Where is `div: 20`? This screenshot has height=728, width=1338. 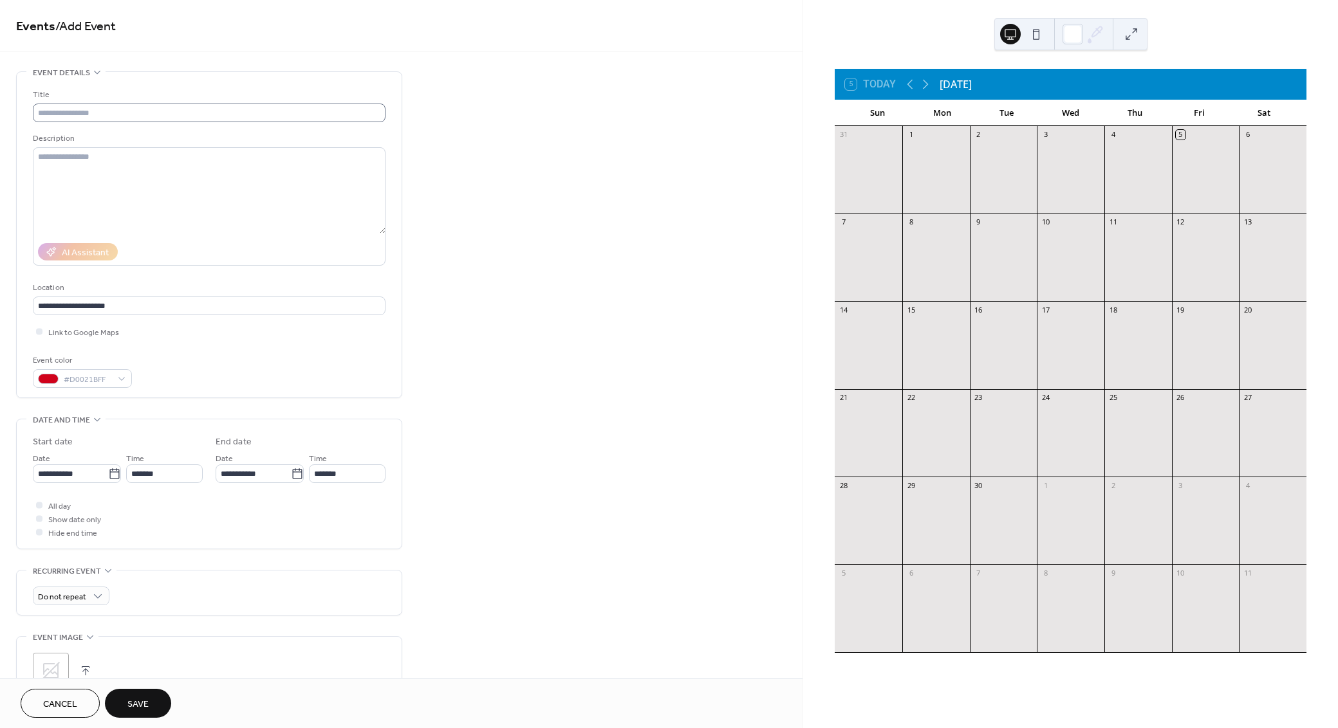 div: 20 is located at coordinates (1247, 309).